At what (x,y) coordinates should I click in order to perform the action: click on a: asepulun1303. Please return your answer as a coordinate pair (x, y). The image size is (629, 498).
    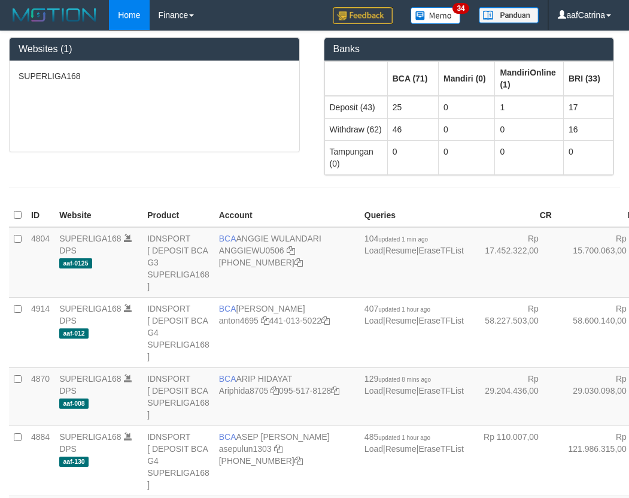
    Looking at the image, I should click on (246, 449).